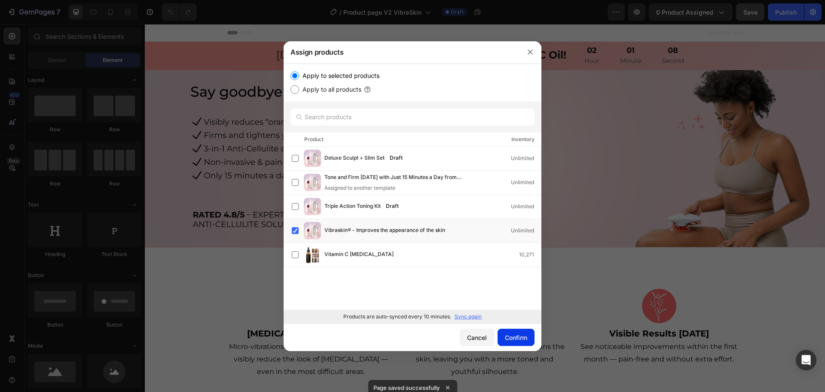 The image size is (825, 392). What do you see at coordinates (486, 37) in the screenshot?
I see `p: Minute` at bounding box center [486, 37].